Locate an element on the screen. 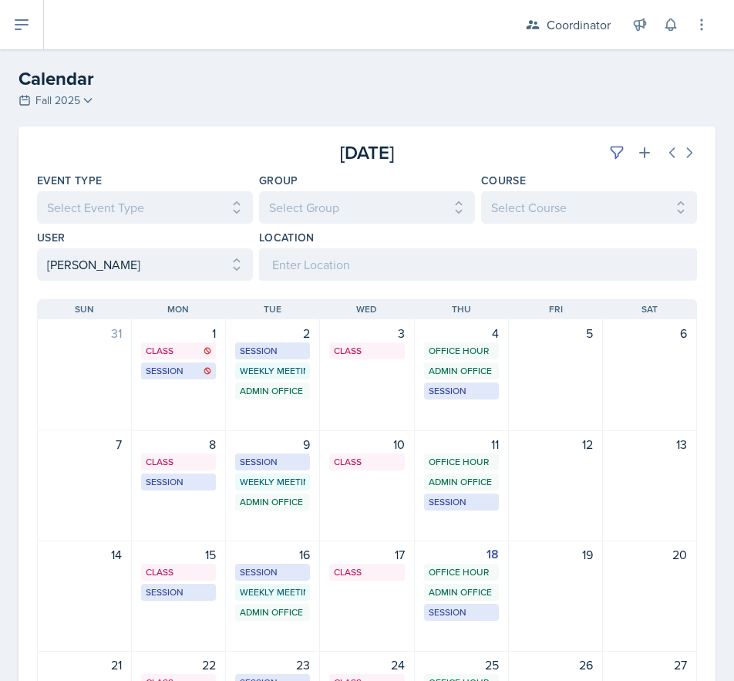 Image resolution: width=734 pixels, height=681 pixels. input: Enter Location is located at coordinates (478, 265).